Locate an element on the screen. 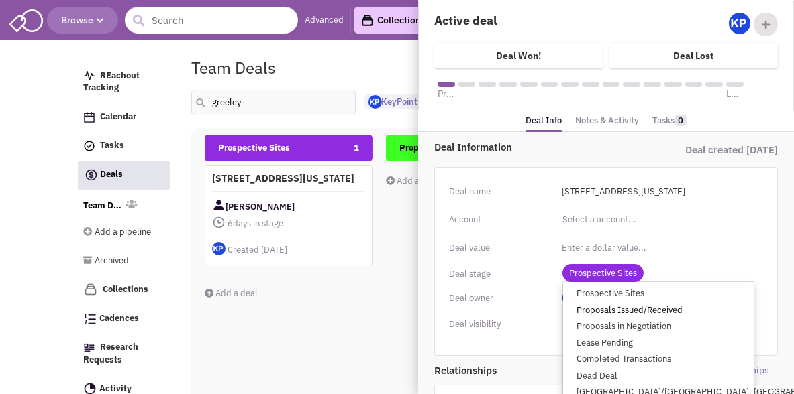 This screenshot has height=394, width=794. a: Prospective Sites is located at coordinates (658, 294).